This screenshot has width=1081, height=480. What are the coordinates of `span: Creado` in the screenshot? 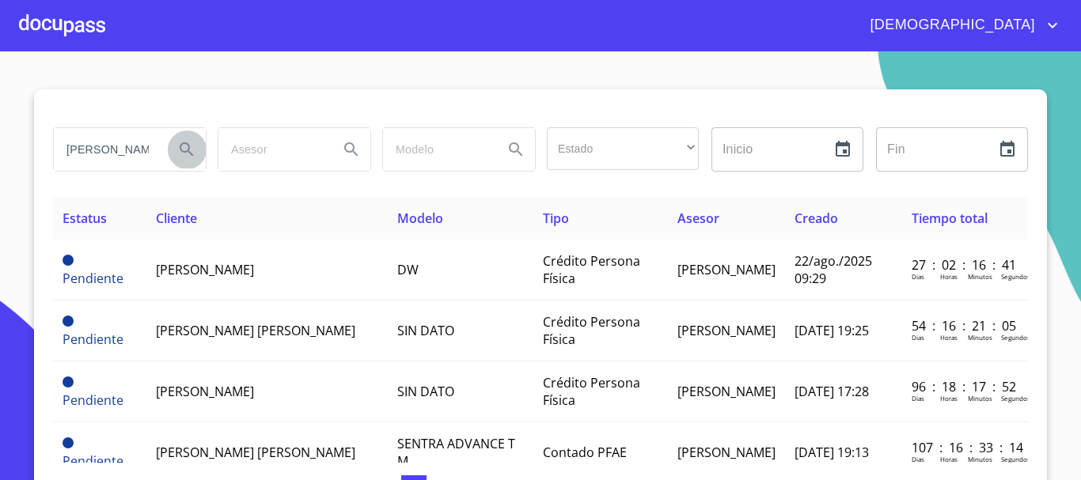 It's located at (816, 218).